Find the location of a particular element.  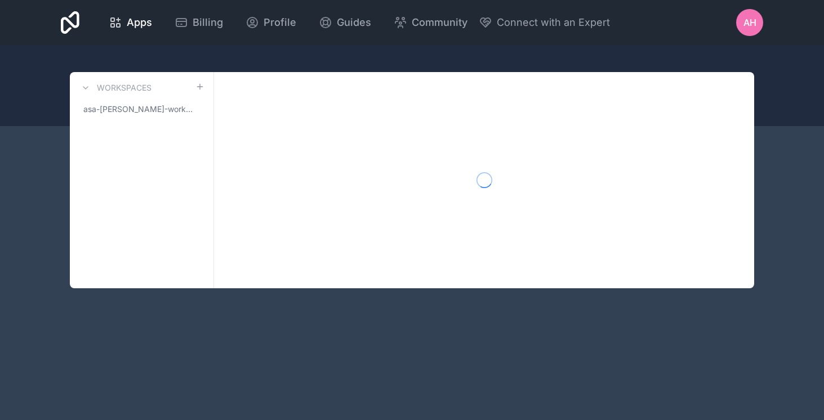

a: Community is located at coordinates (430, 23).